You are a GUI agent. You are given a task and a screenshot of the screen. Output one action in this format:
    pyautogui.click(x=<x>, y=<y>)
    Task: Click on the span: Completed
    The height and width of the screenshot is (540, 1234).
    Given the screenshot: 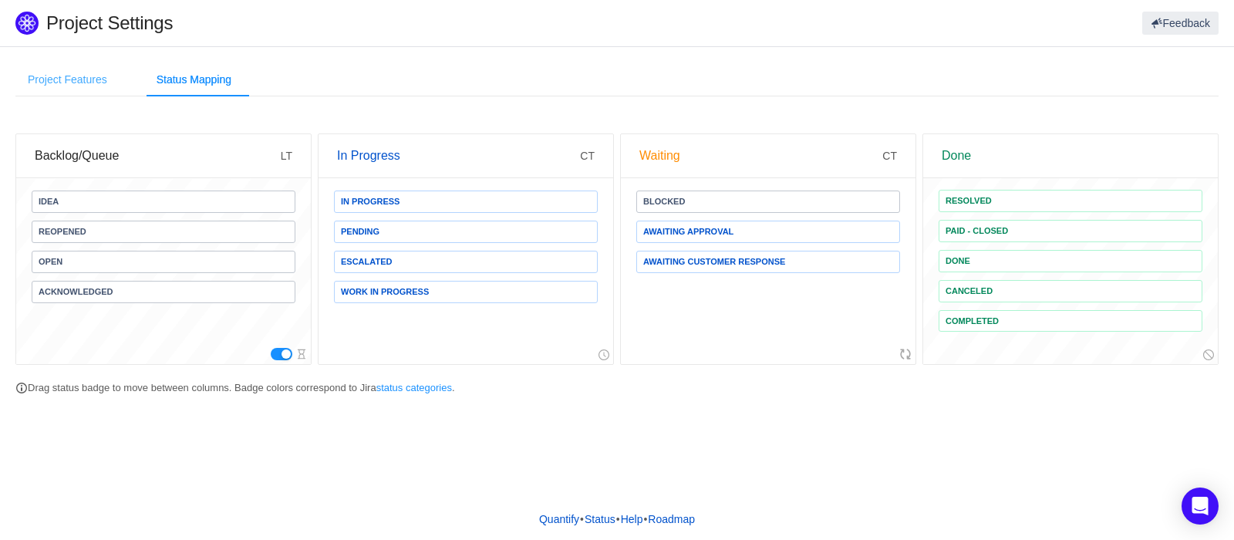 What is the action you would take?
    pyautogui.click(x=972, y=321)
    